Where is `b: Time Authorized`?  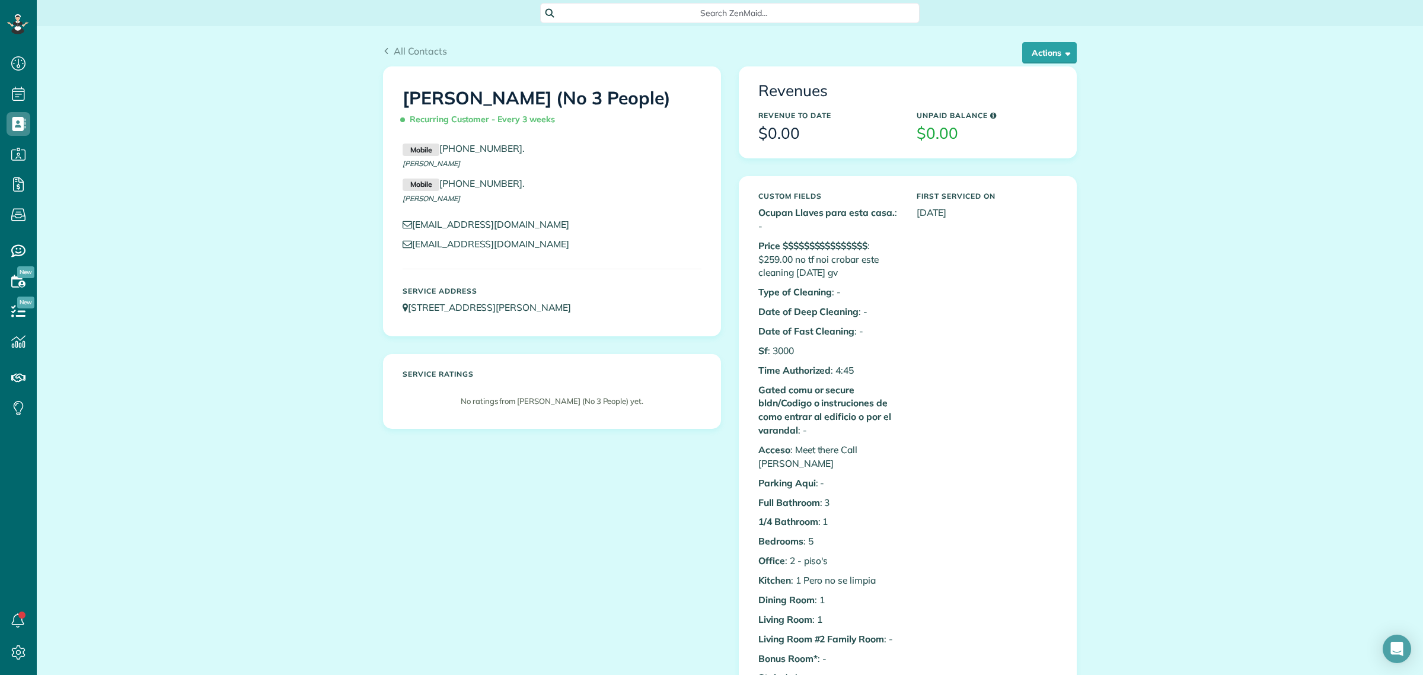
b: Time Authorized is located at coordinates (795, 370).